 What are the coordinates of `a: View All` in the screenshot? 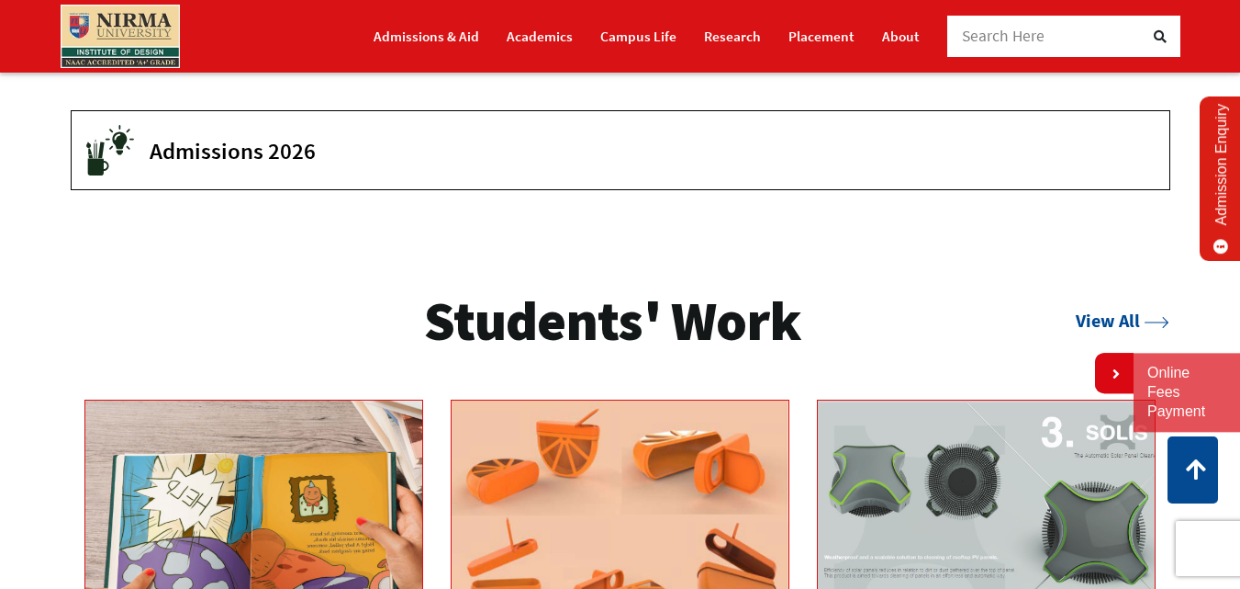 It's located at (1123, 320).